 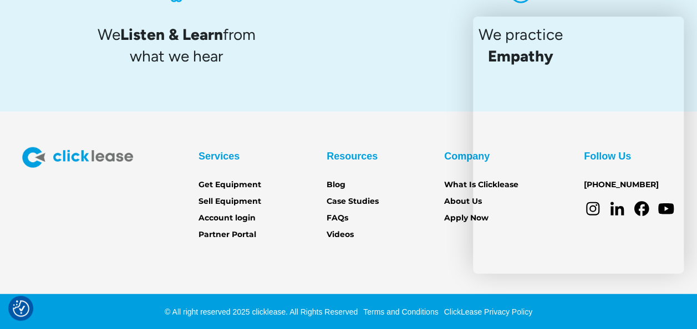 I want to click on a: Sell Equipment, so click(x=230, y=202).